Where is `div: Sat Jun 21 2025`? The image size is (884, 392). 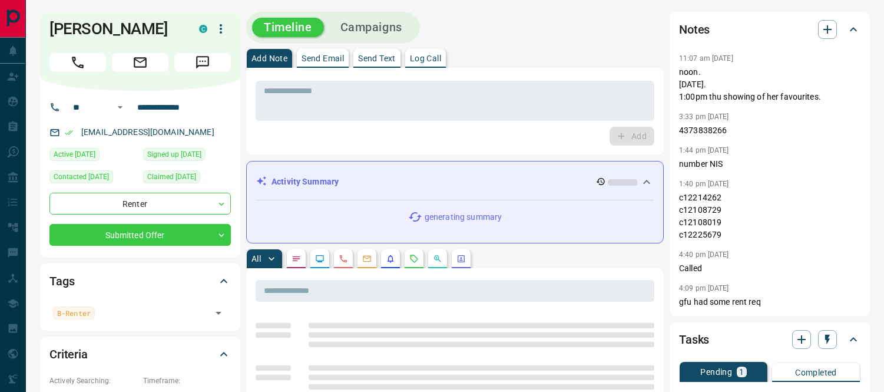
div: Sat Jun 21 2025 is located at coordinates (187, 179).